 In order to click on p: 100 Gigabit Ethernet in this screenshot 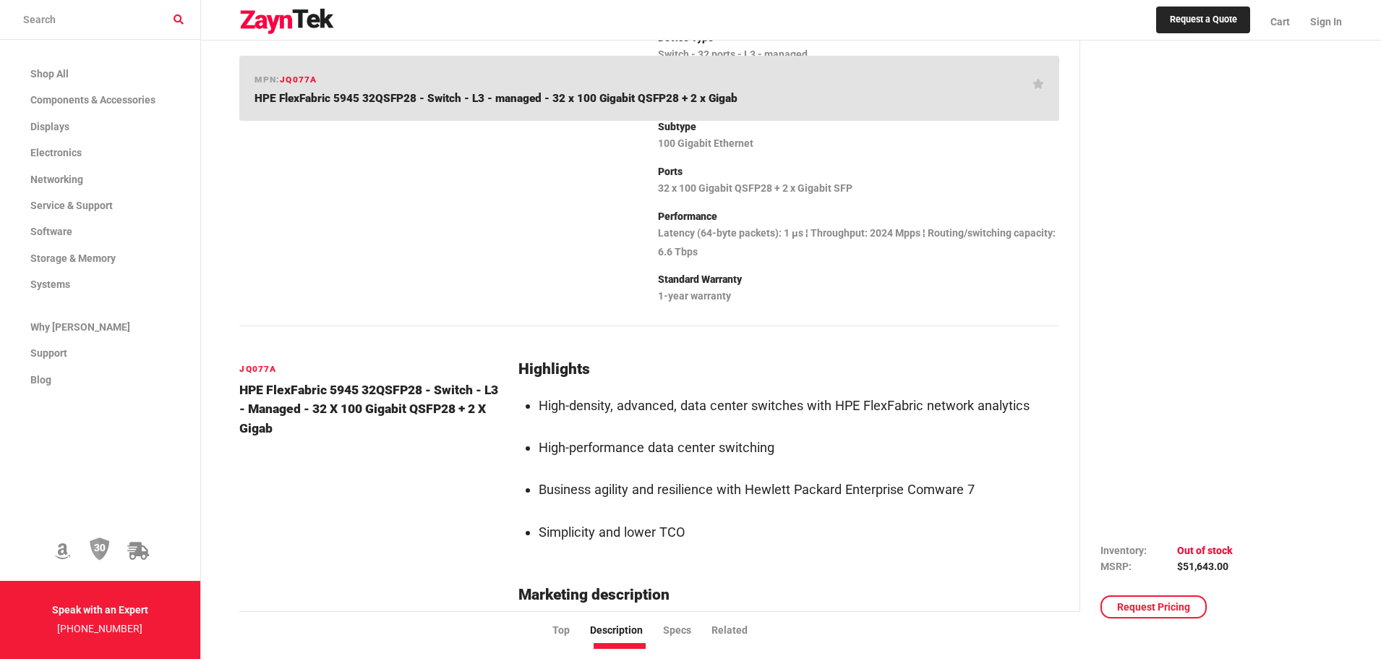, I will do `click(858, 144)`.